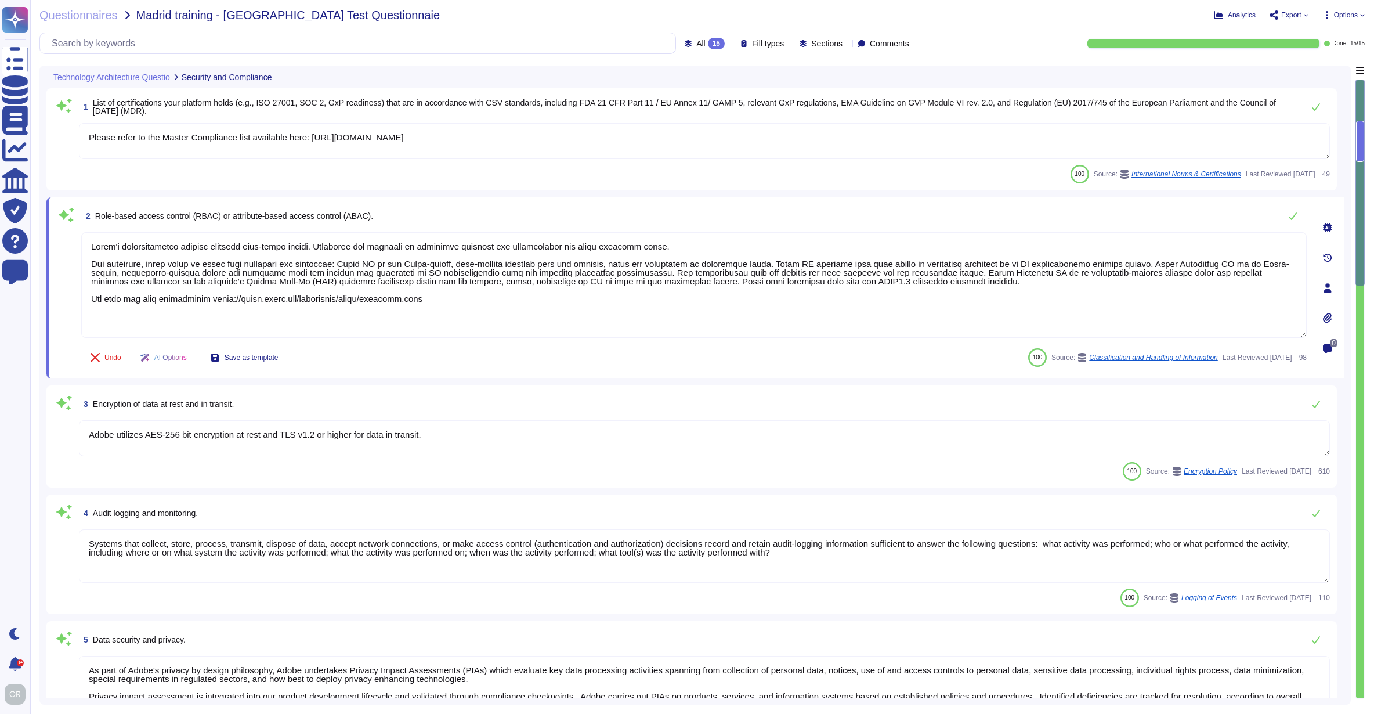  What do you see at coordinates (18, 694) in the screenshot?
I see `button: user` at bounding box center [18, 694].